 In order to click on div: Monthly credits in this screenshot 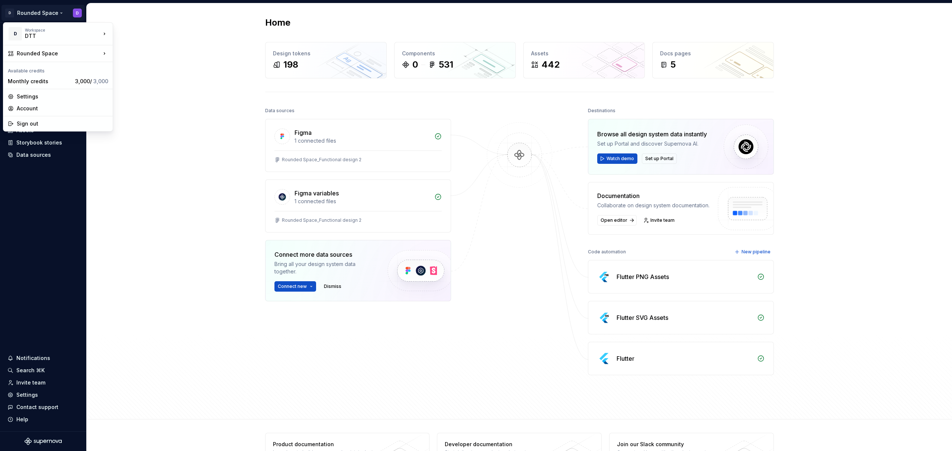, I will do `click(40, 81)`.